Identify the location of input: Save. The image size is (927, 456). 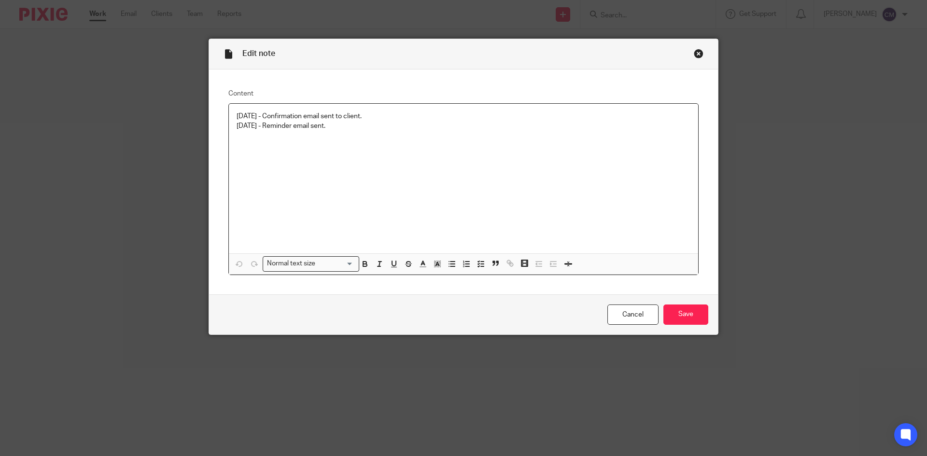
(686, 315).